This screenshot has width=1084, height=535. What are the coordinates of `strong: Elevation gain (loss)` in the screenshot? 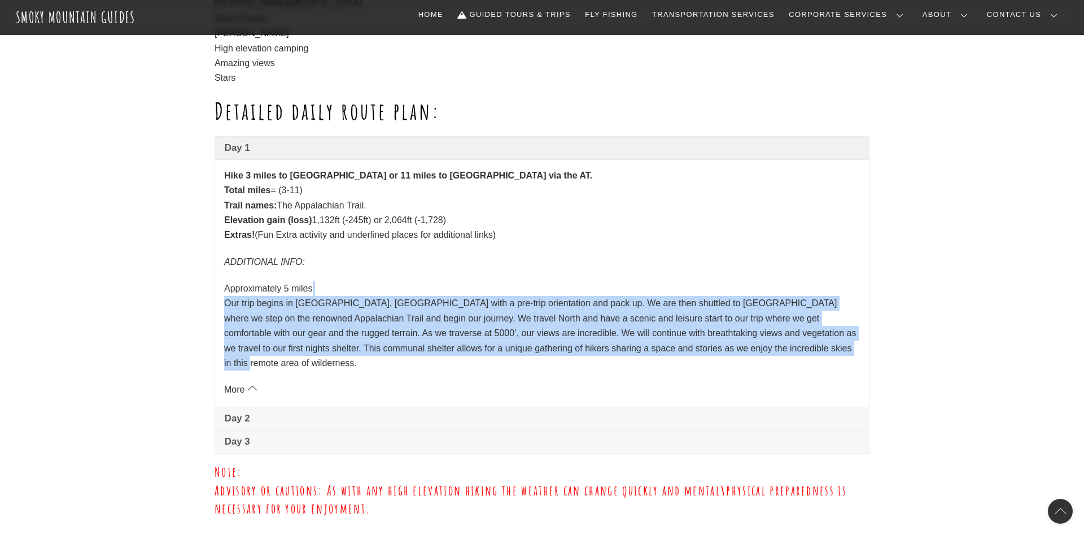 It's located at (268, 220).